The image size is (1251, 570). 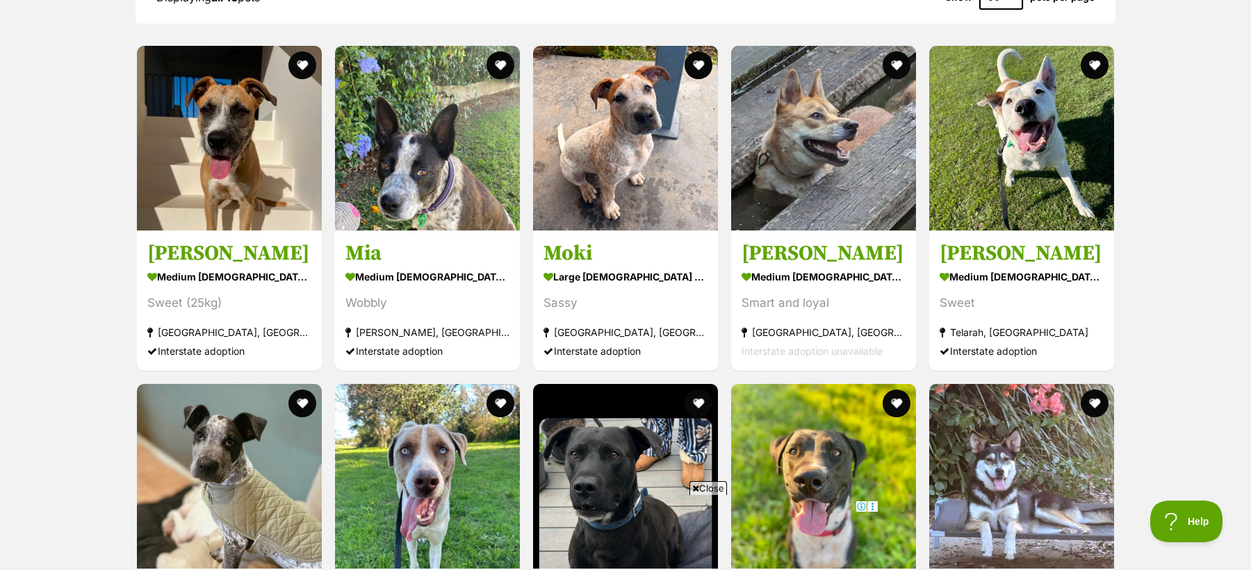 I want to click on img: Craig, so click(x=625, y=477).